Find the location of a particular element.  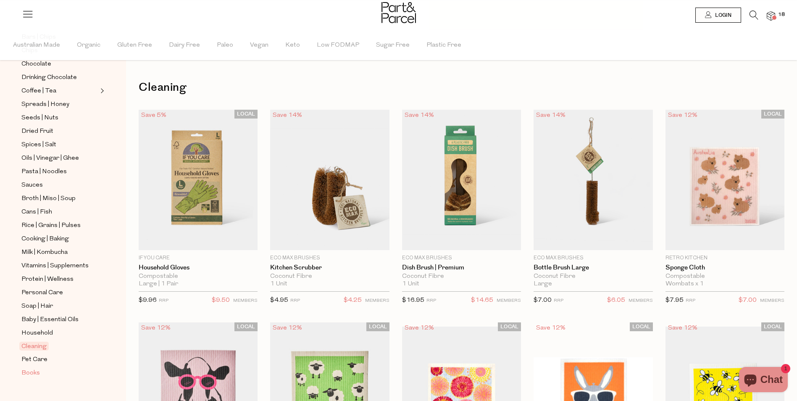

img: Bottle Brush Large is located at coordinates (593, 180).